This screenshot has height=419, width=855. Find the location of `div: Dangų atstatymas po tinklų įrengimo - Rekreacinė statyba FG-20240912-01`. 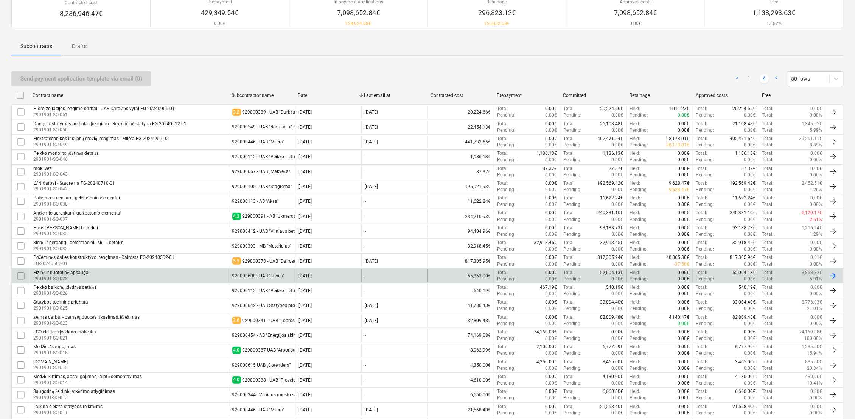

div: Dangų atstatymas po tinklų įrengimo - Rekreacinė statyba FG-20240912-01 is located at coordinates (110, 124).